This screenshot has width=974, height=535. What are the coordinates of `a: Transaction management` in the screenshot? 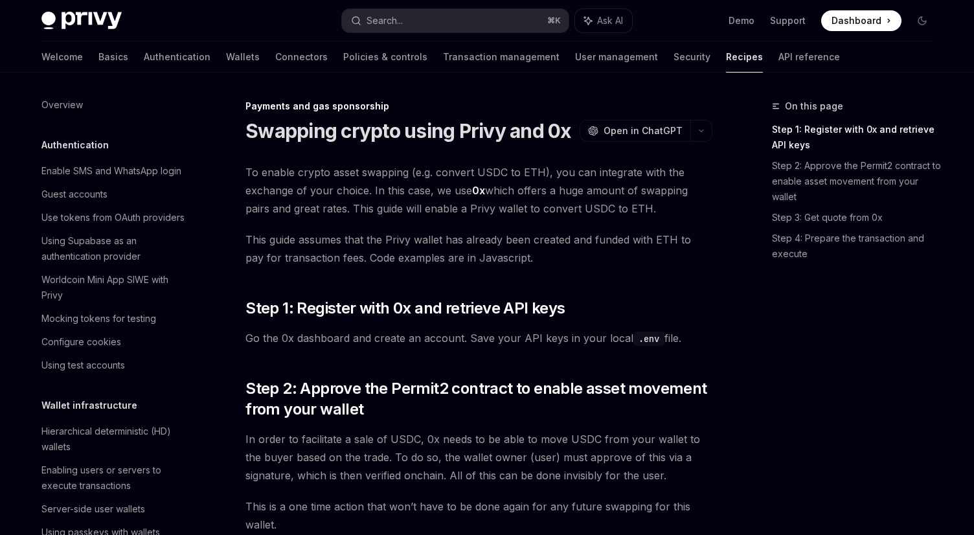 It's located at (501, 57).